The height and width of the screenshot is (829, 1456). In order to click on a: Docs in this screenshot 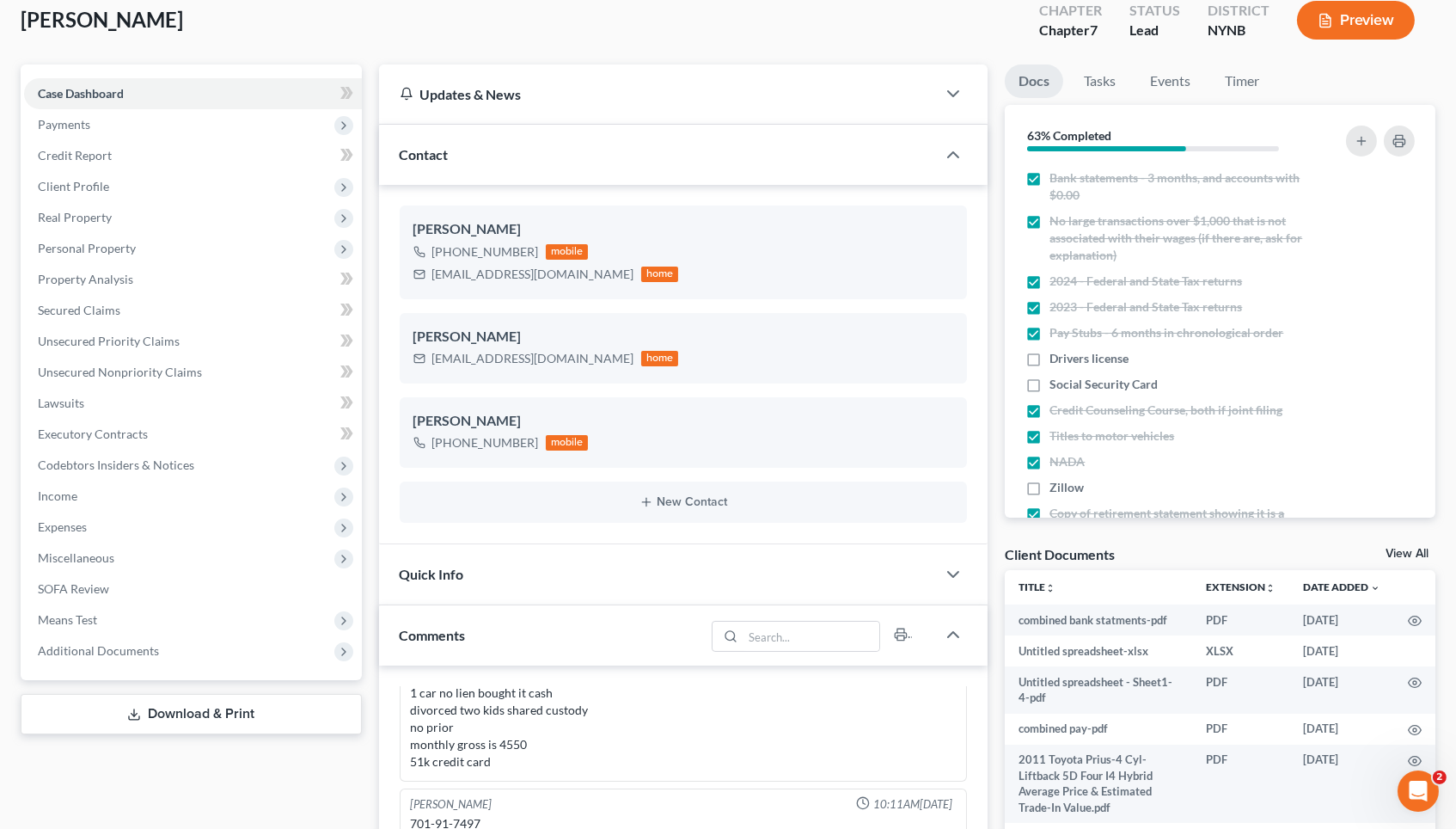, I will do `click(1034, 81)`.